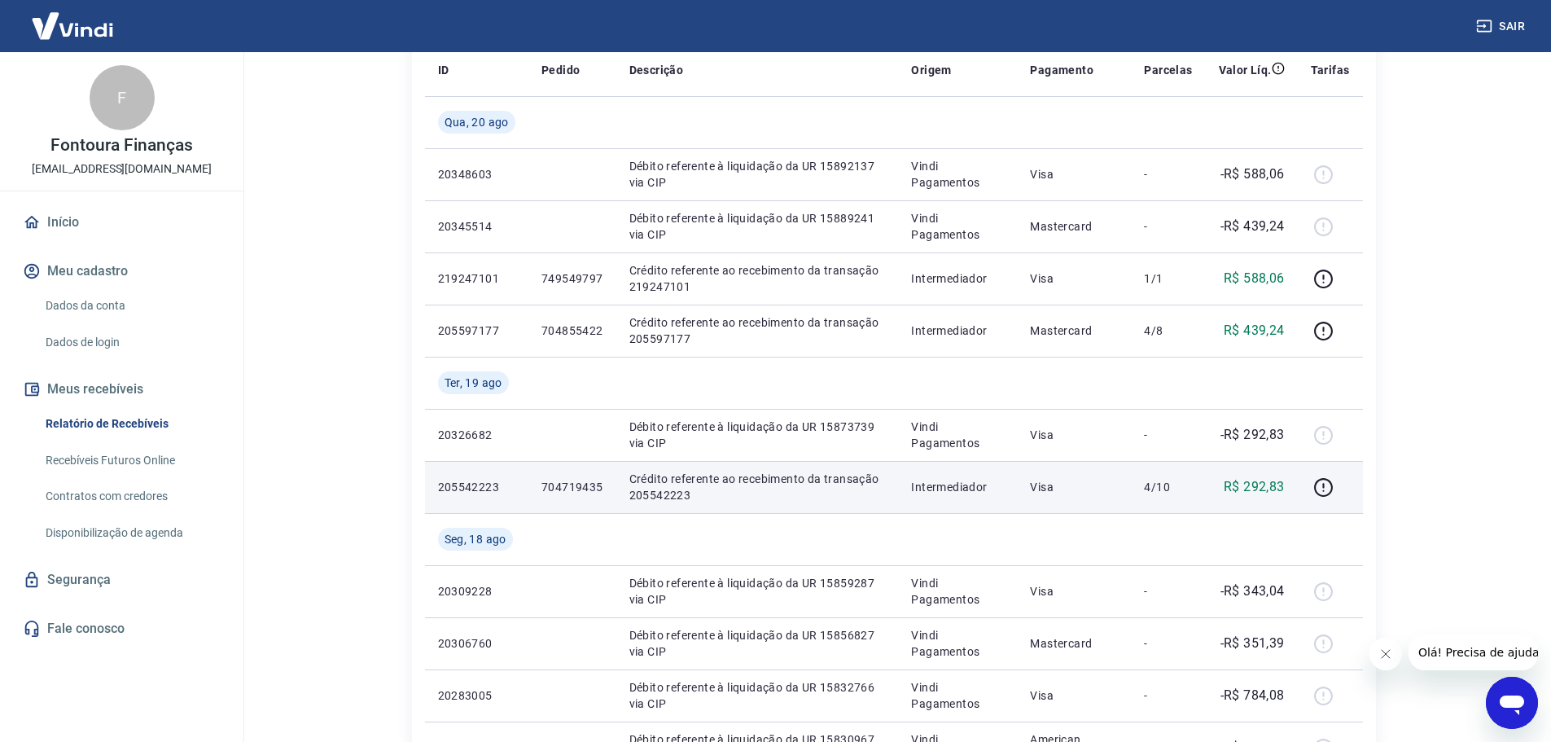 This screenshot has height=742, width=1551. What do you see at coordinates (476, 279) in the screenshot?
I see `p: 219247101` at bounding box center [476, 279].